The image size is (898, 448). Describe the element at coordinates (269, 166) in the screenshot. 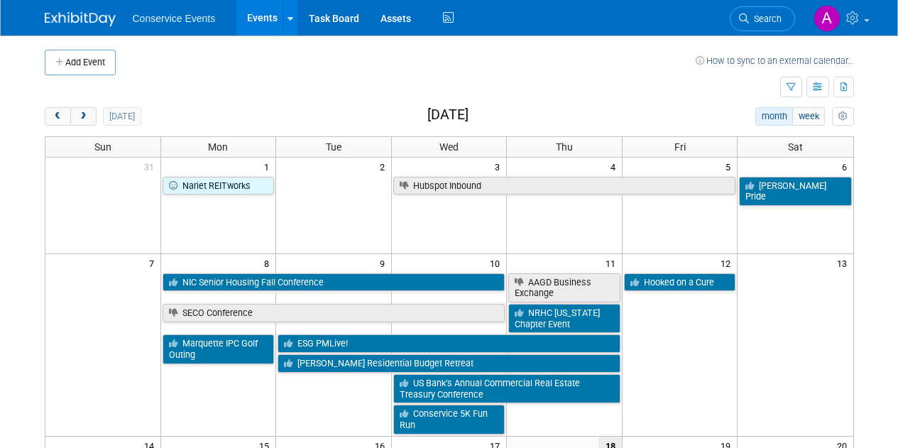

I see `span: 1` at that location.